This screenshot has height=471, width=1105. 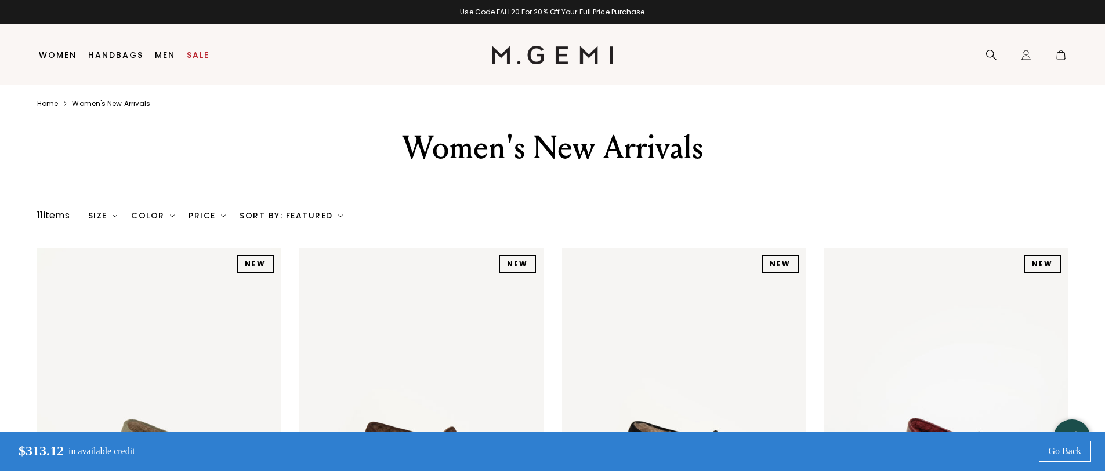 What do you see at coordinates (553, 148) in the screenshot?
I see `div: Women's New Arrivals` at bounding box center [553, 148].